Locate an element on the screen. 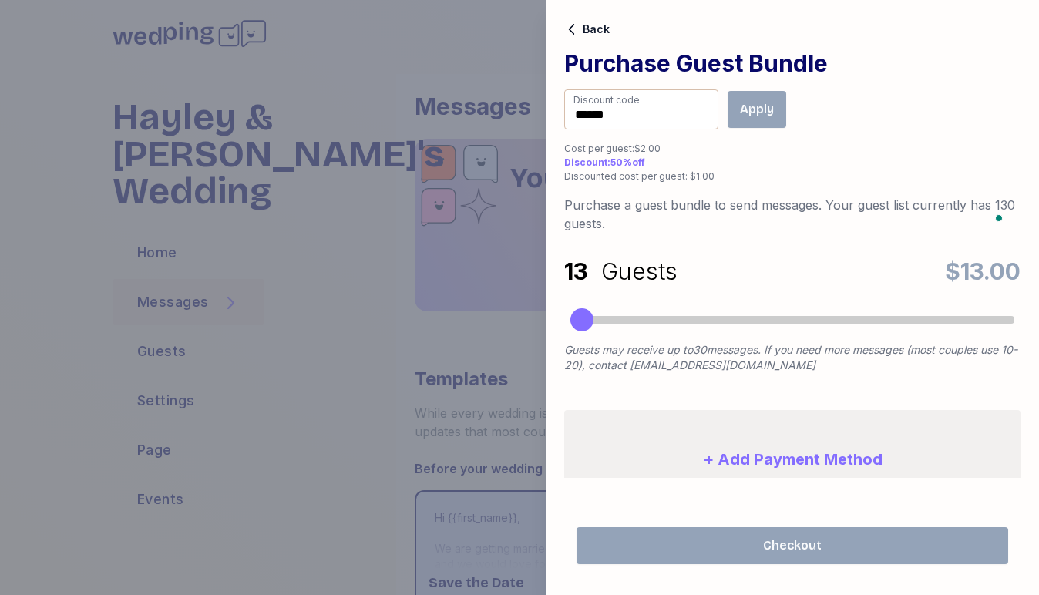 This screenshot has width=1039, height=595. div: Guests is located at coordinates (639, 271).